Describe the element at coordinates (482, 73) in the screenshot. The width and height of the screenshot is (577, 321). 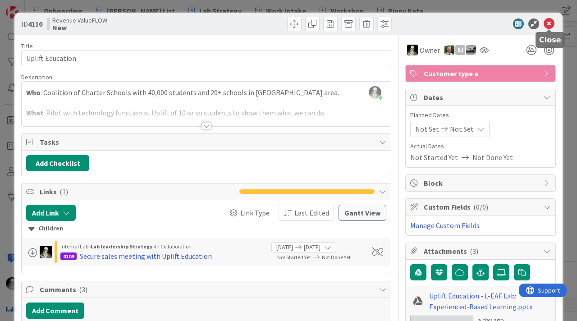
I see `span: Customer type a` at that location.